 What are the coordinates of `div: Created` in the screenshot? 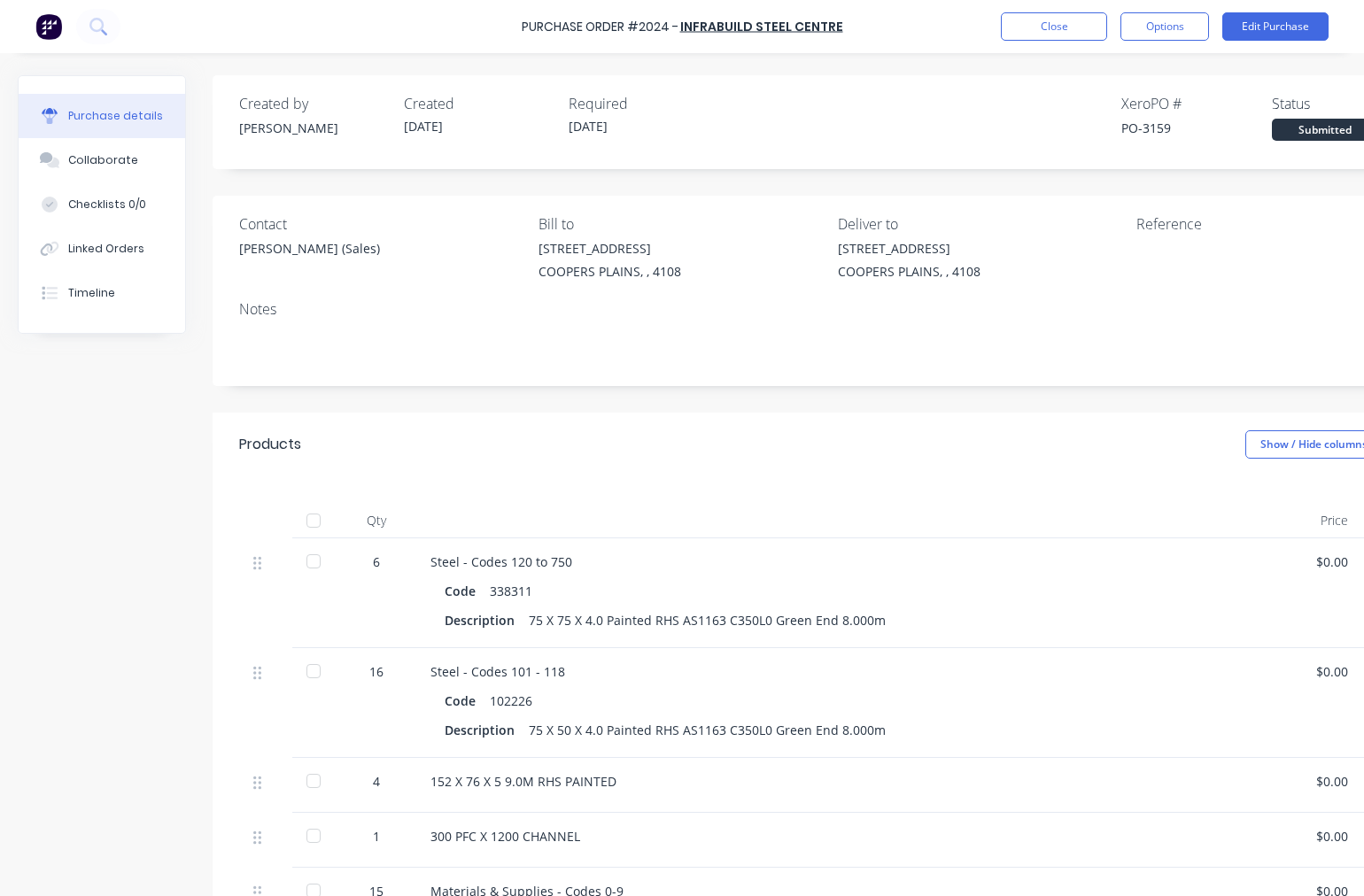 It's located at (480, 104).